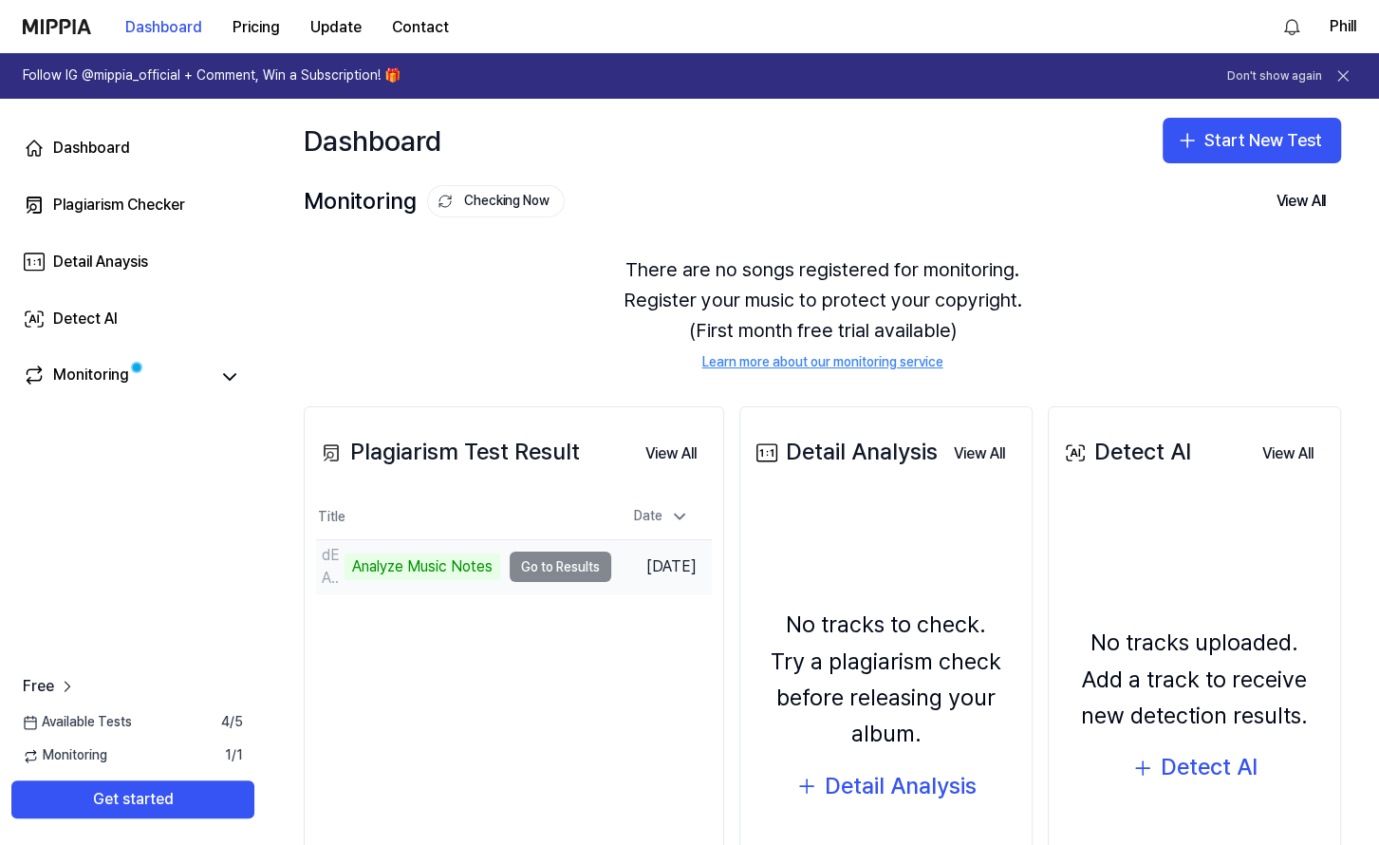  What do you see at coordinates (420, 28) in the screenshot?
I see `button: Contact` at bounding box center [420, 28].